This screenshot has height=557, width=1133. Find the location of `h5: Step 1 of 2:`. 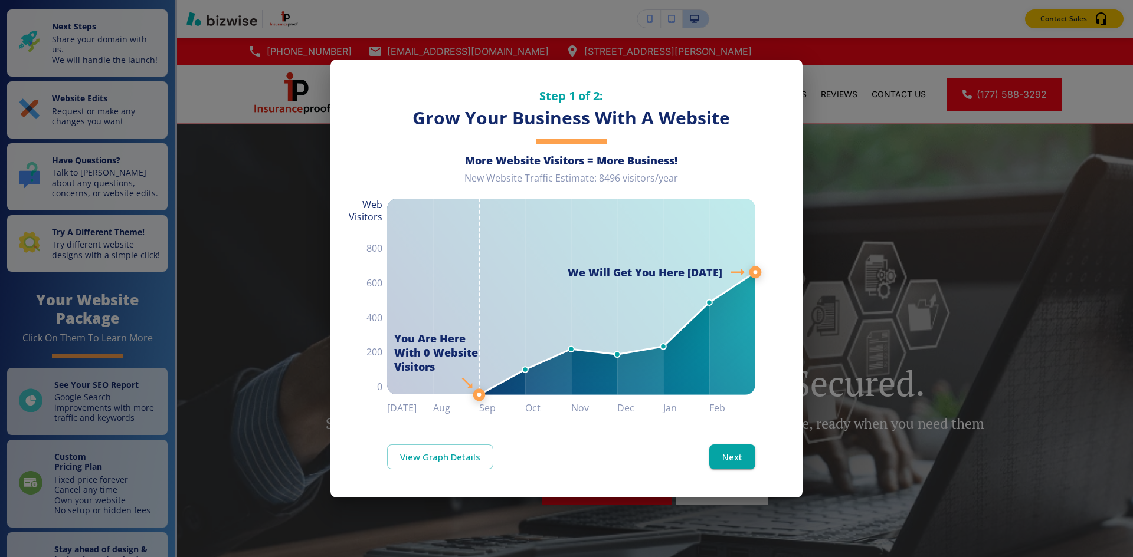

h5: Step 1 of 2: is located at coordinates (571, 96).